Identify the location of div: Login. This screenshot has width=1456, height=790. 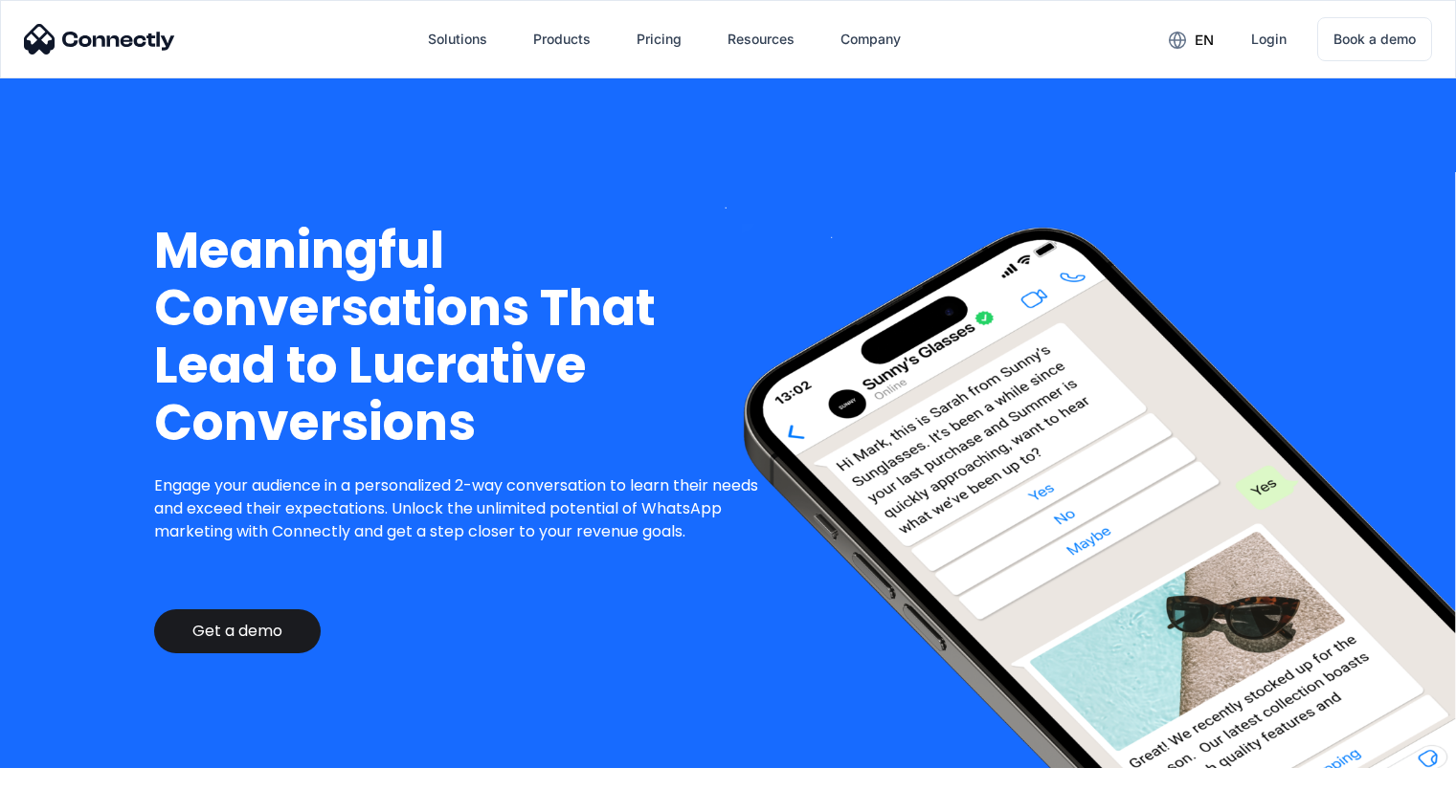
(1268, 39).